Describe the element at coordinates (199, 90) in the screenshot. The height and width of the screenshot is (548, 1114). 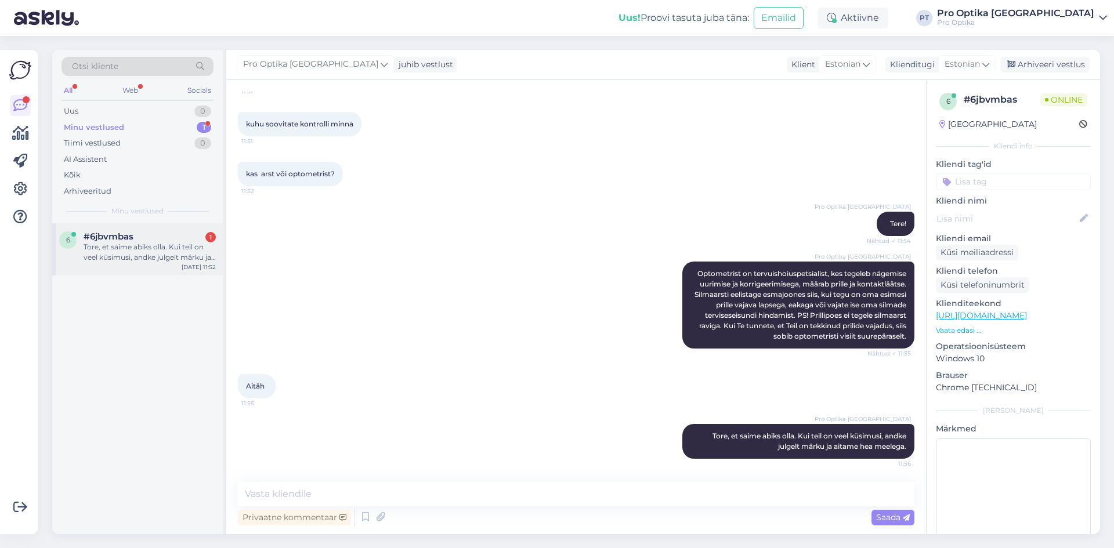
I see `div: Socials` at that location.